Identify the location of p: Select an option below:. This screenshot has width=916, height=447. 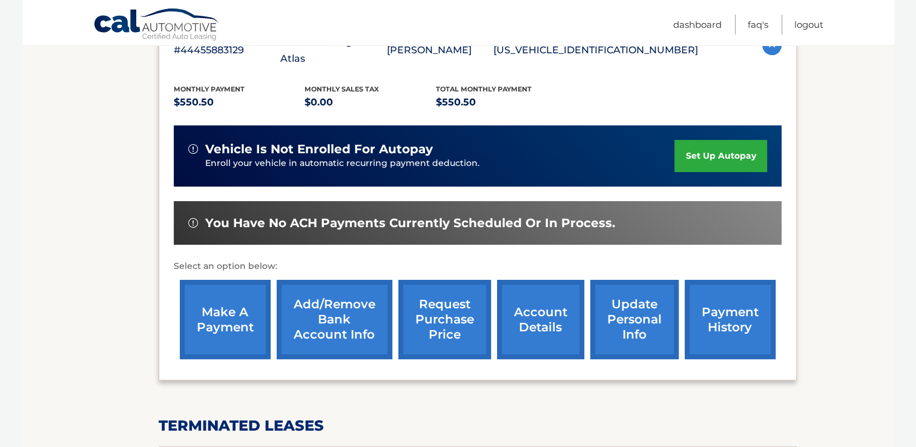
(478, 266).